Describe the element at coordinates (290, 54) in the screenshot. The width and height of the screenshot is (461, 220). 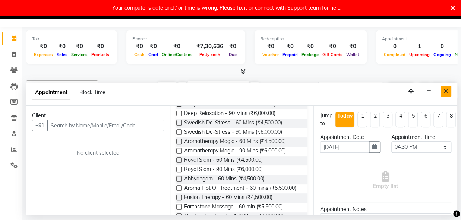
I see `span: Prepaid` at that location.